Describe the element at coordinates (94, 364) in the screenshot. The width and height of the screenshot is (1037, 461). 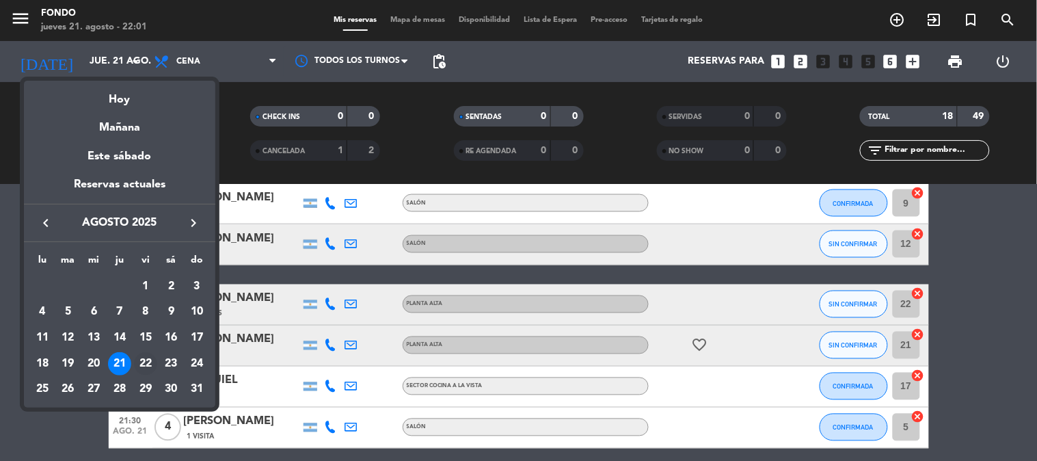
I see `td: 20 de agosto de 2025` at that location.